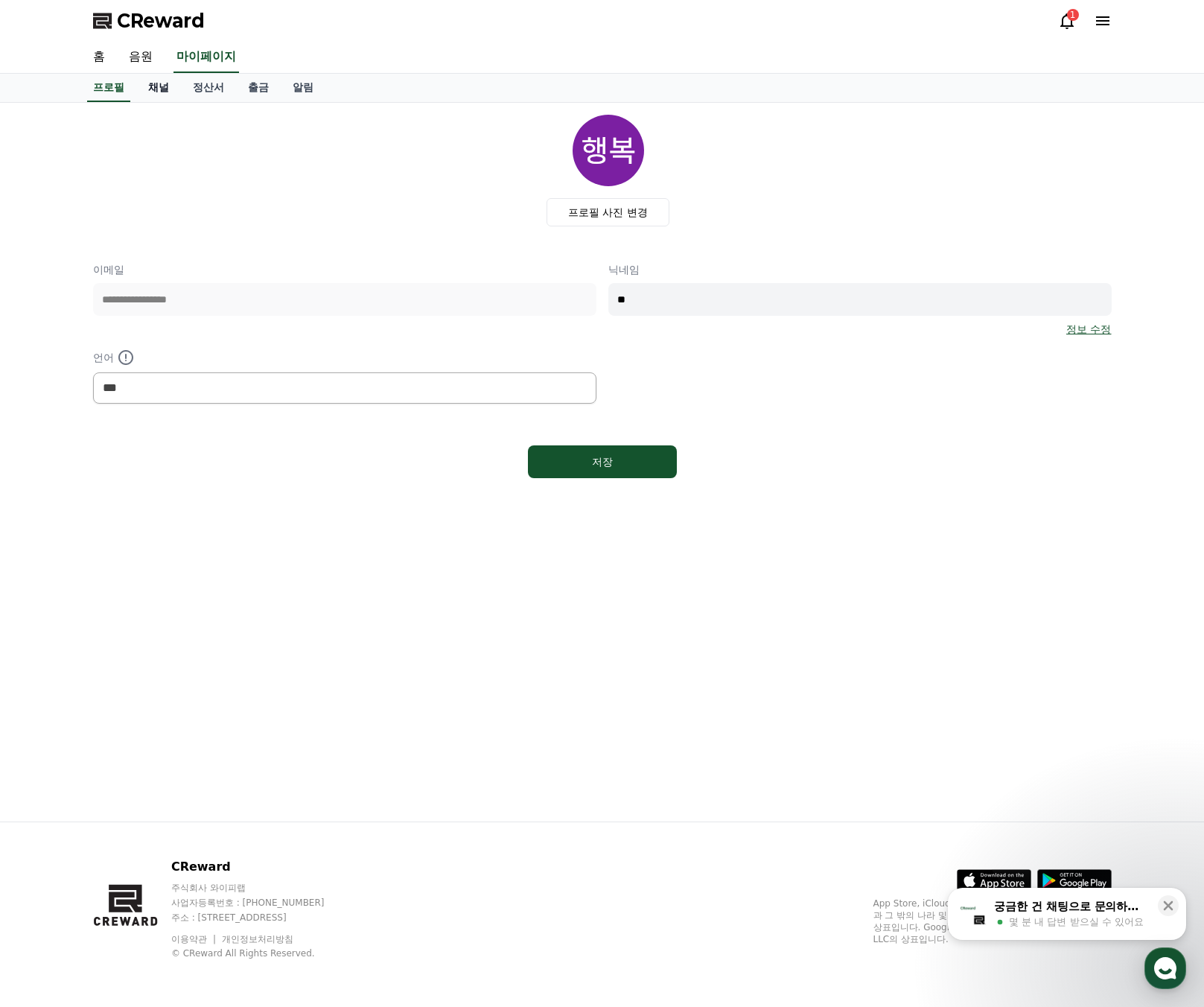  I want to click on div: 1, so click(1073, 15).